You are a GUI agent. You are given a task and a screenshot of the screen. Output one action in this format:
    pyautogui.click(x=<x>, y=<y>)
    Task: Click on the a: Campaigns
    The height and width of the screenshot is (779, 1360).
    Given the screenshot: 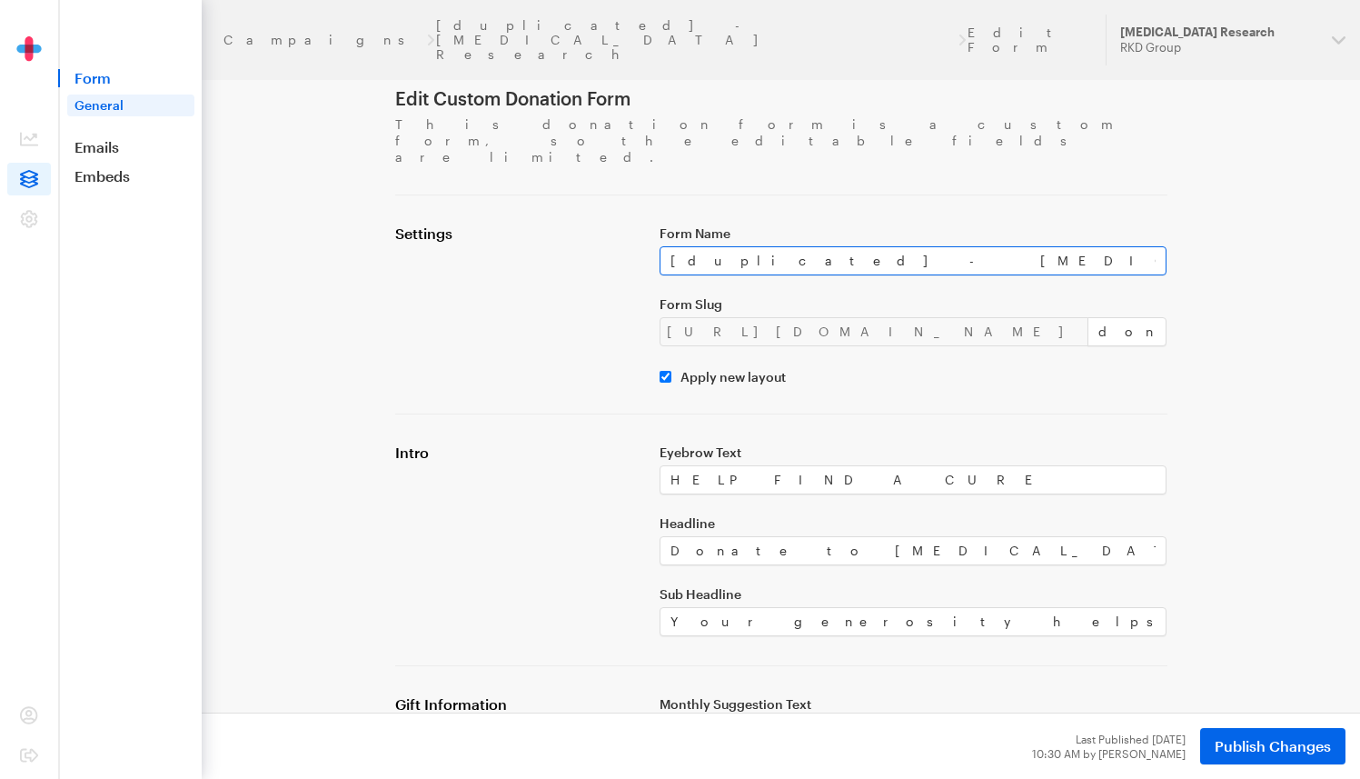 What is the action you would take?
    pyautogui.click(x=323, y=40)
    